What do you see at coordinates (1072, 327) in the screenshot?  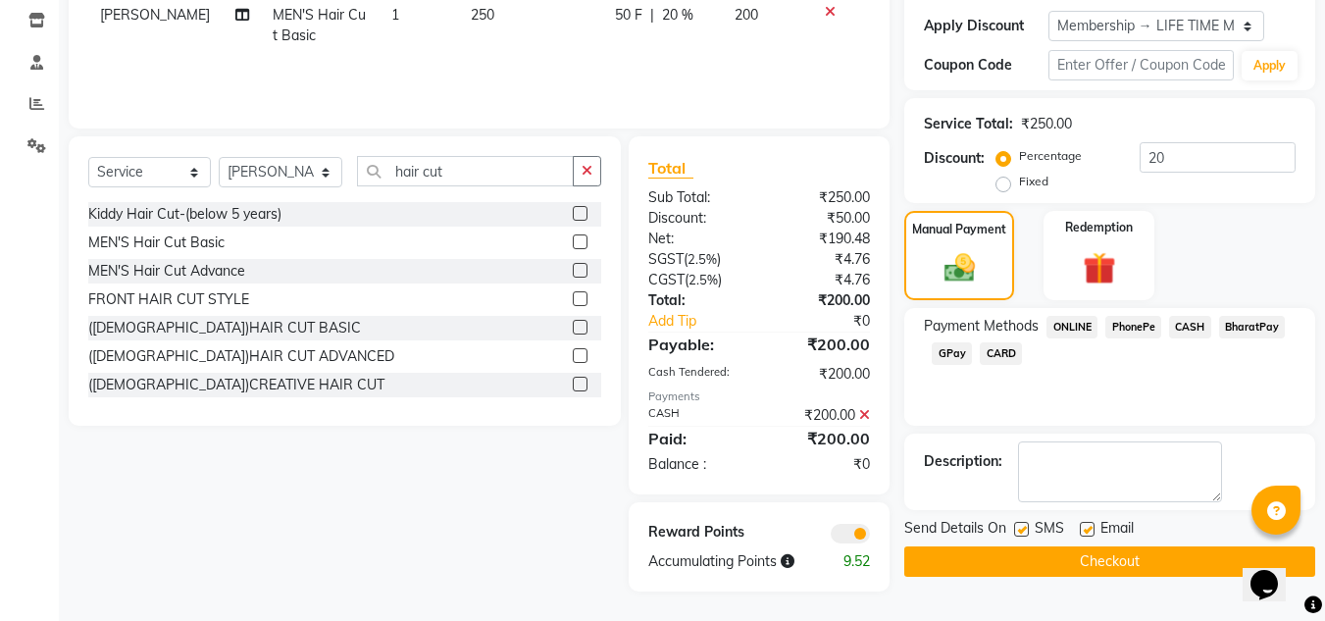 I see `span: ONLINE` at bounding box center [1072, 327].